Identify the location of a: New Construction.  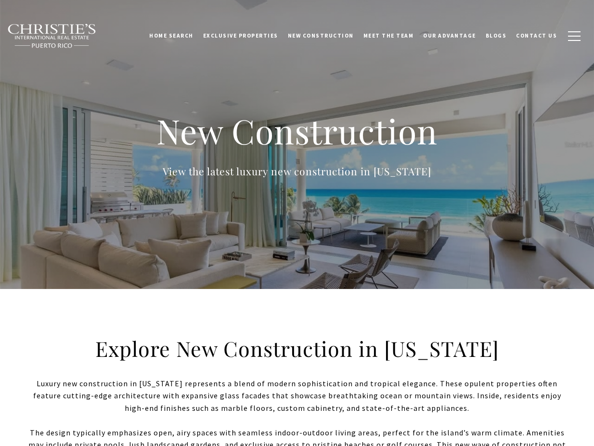
(321, 36).